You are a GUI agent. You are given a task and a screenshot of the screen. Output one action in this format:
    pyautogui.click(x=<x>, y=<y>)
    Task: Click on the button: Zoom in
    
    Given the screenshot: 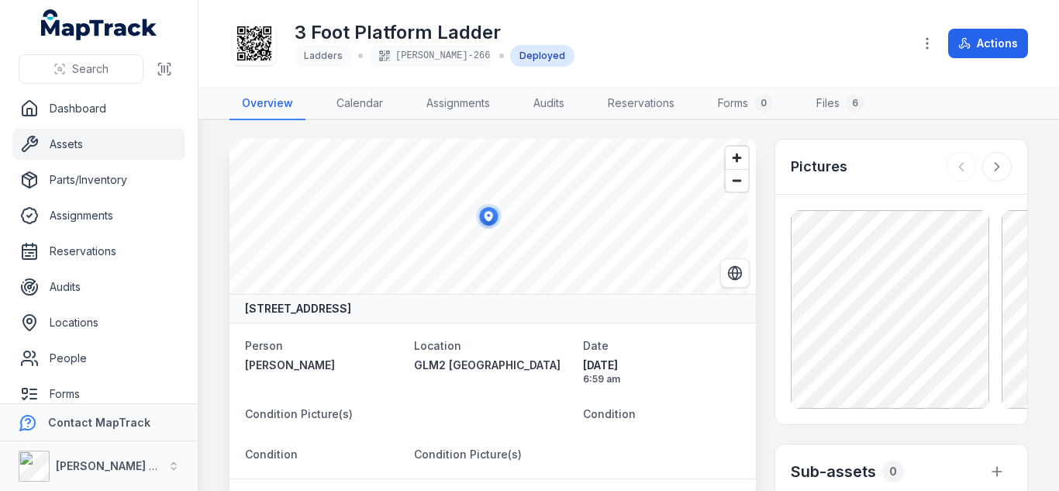 What is the action you would take?
    pyautogui.click(x=736, y=157)
    